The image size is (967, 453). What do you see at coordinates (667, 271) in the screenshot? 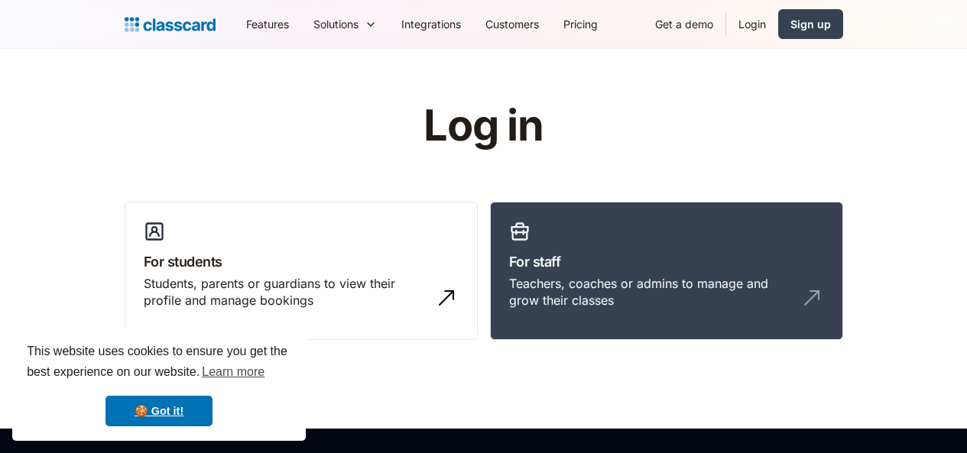
I see `a: For staffTeachers, coaches or admins to manage and grow their classes` at bounding box center [667, 271].